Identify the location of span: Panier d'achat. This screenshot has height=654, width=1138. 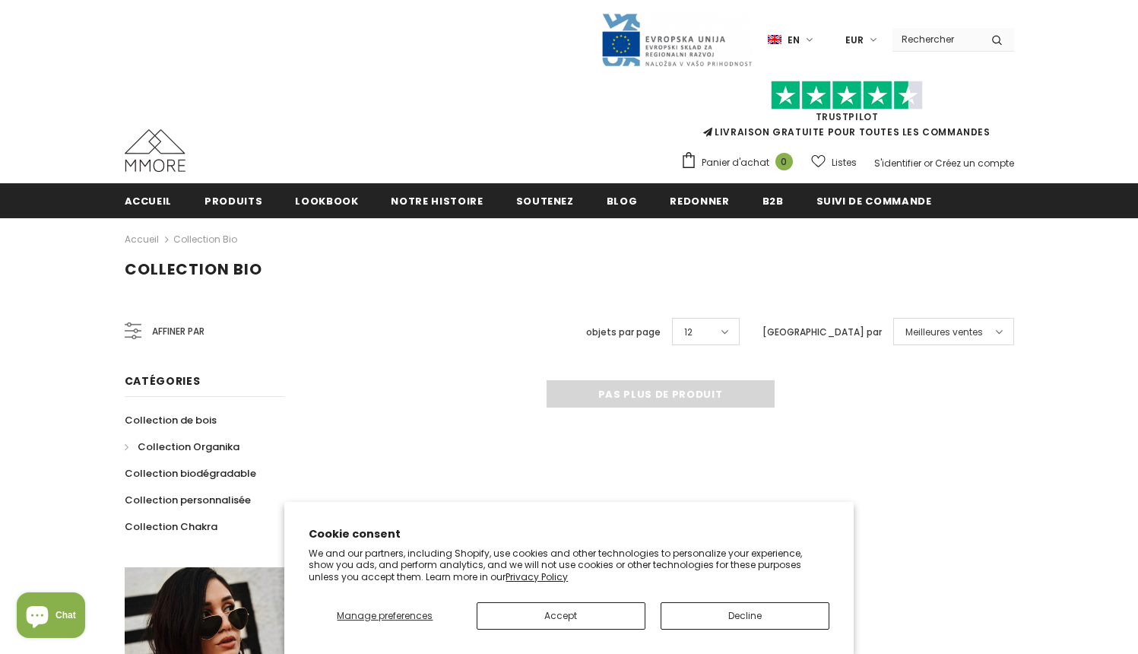
(735, 163).